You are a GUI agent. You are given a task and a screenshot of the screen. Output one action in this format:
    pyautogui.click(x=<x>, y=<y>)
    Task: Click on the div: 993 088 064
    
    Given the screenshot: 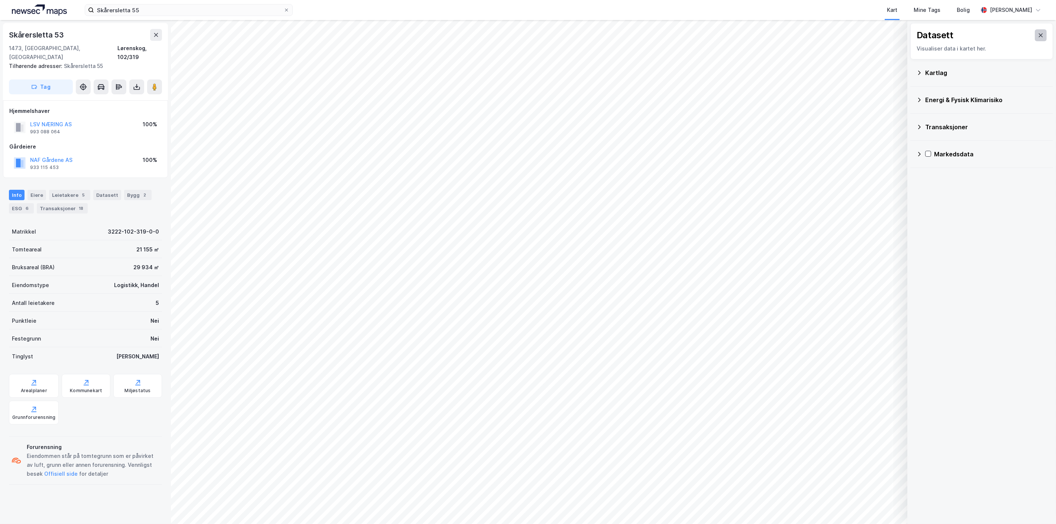 What is the action you would take?
    pyautogui.click(x=45, y=132)
    